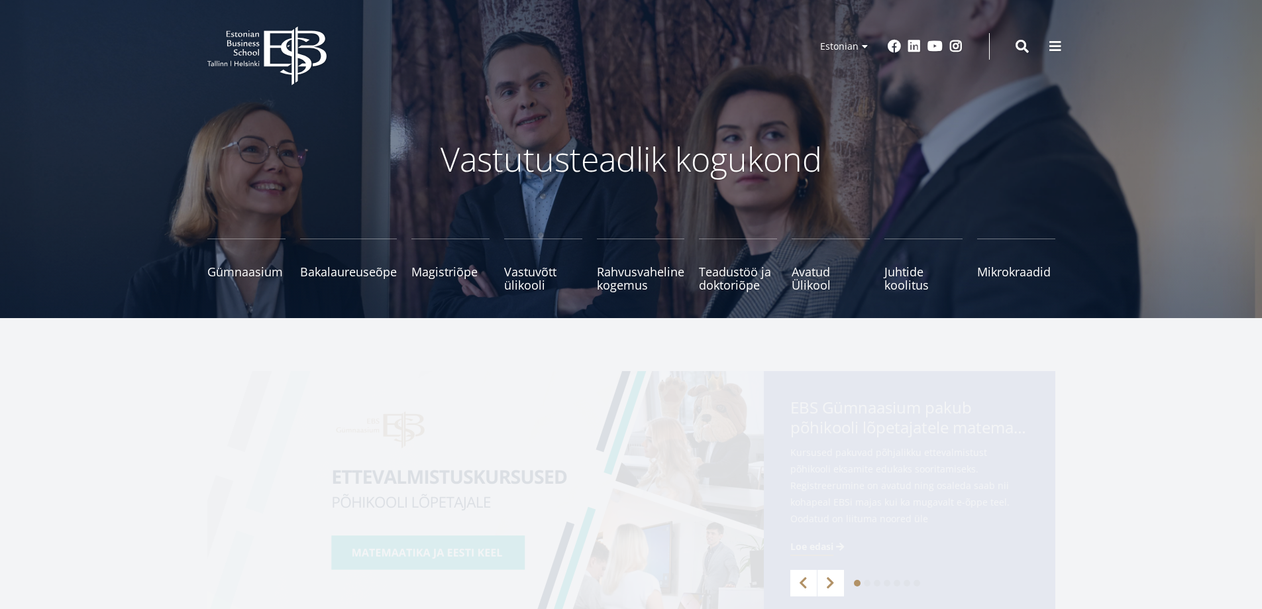 The width and height of the screenshot is (1262, 609). Describe the element at coordinates (640, 265) in the screenshot. I see `a: Rahvusvaheline kogemus` at that location.